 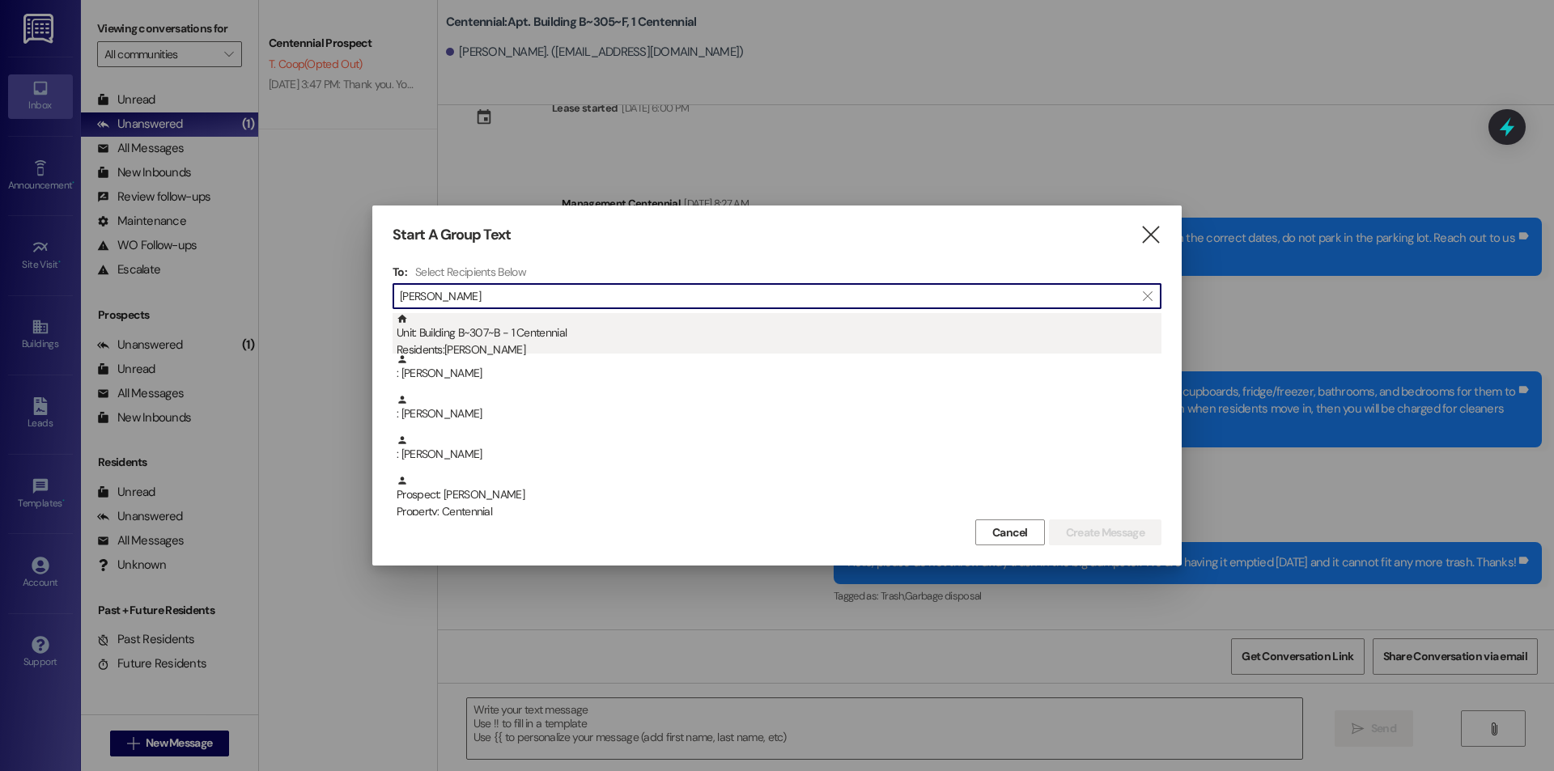 I want to click on span: Cancel, so click(x=1010, y=533).